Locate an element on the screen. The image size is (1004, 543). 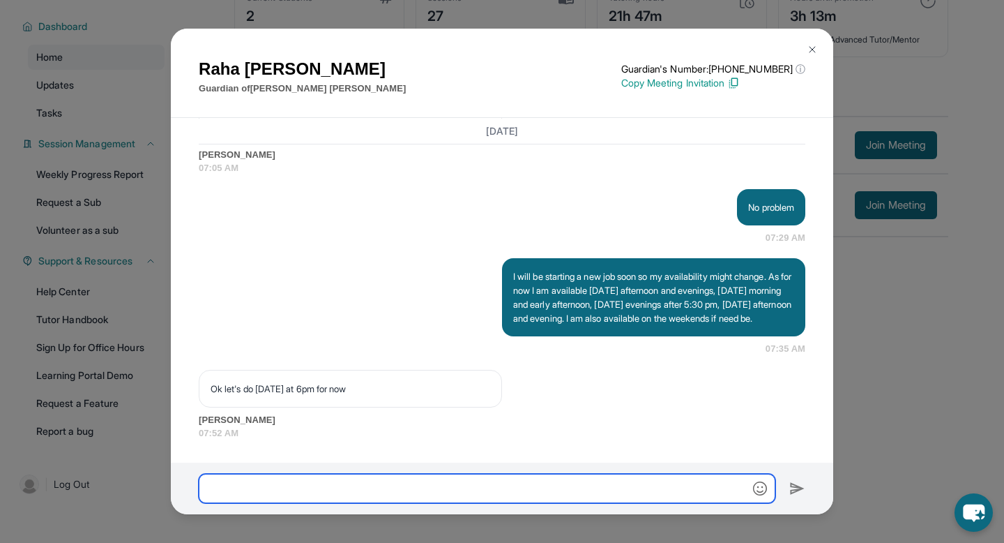
p: I will be starting a new job soon so my availability might change. As for now I am available [DAT... is located at coordinates (654, 297).